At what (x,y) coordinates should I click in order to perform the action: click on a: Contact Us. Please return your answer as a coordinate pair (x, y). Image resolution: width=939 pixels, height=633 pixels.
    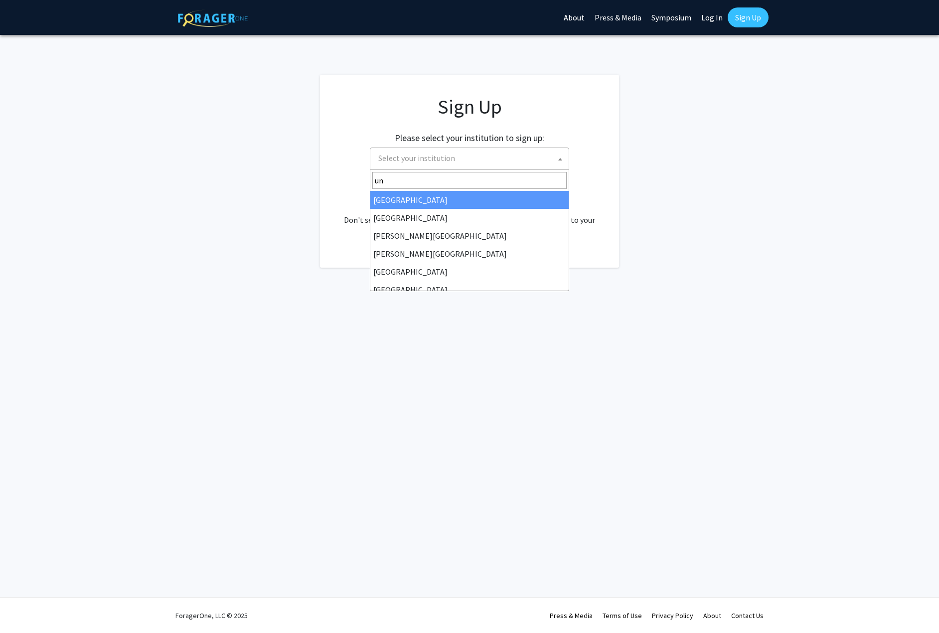
    Looking at the image, I should click on (747, 616).